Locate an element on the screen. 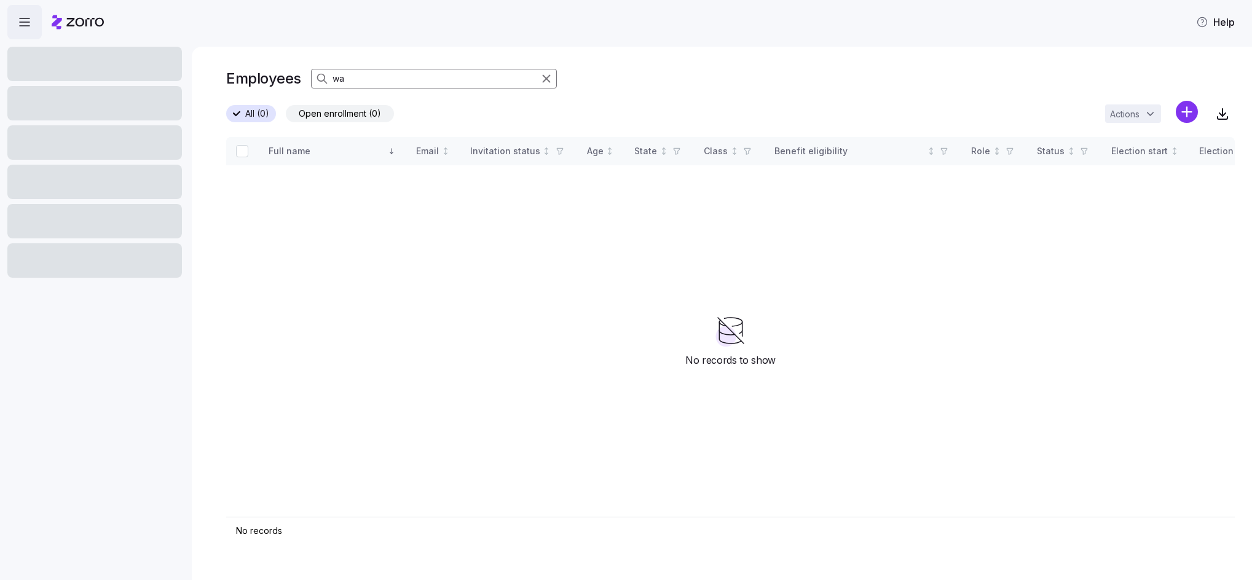 Image resolution: width=1252 pixels, height=580 pixels. span: No records to show is located at coordinates (730, 360).